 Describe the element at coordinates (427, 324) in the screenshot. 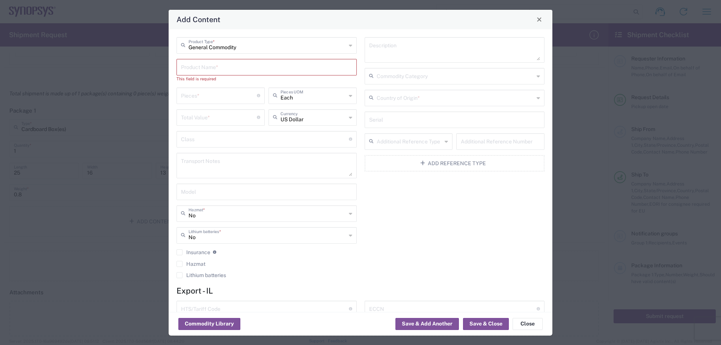

I see `button: Save & Add Another` at that location.